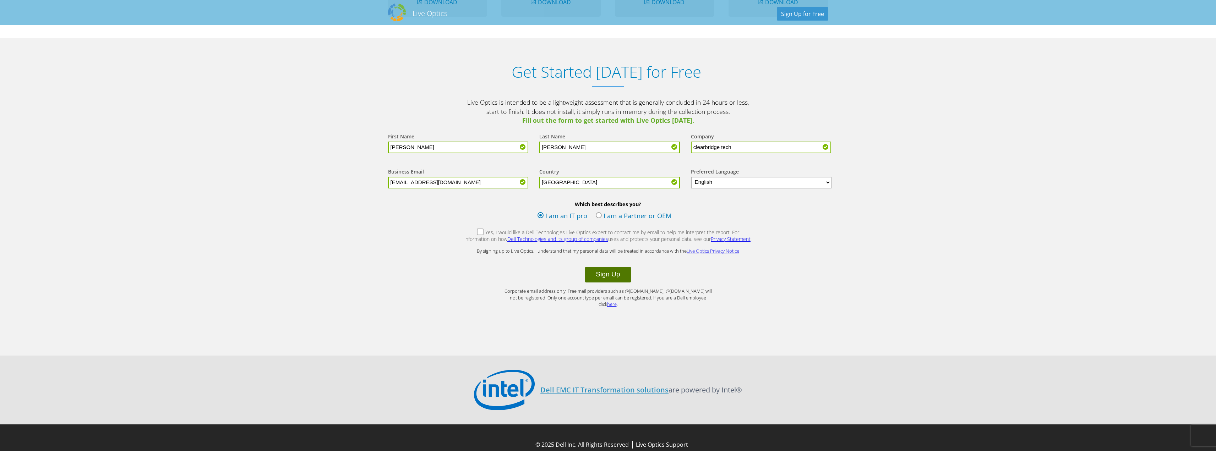 The image size is (1216, 451). What do you see at coordinates (803, 14) in the screenshot?
I see `a: Sign Up for Free` at bounding box center [803, 14].